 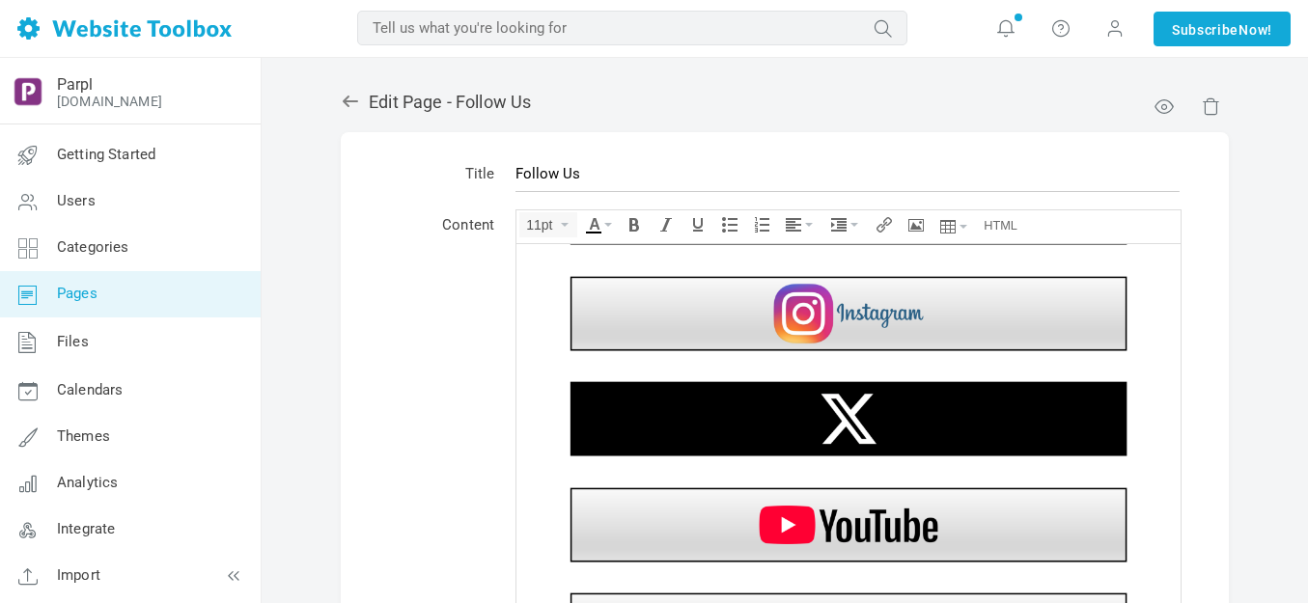 I want to click on span: Now!, so click(x=1255, y=30).